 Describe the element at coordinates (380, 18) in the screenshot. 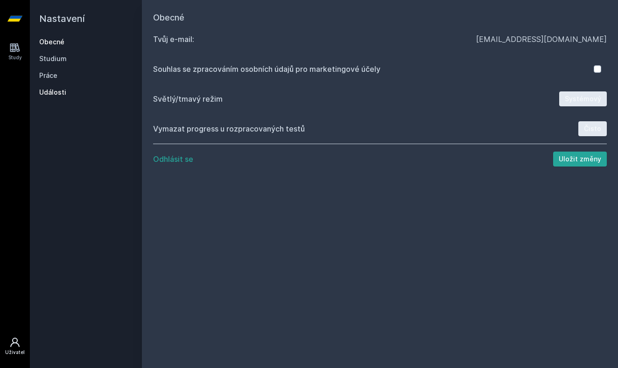

I see `h1: Obecné` at that location.